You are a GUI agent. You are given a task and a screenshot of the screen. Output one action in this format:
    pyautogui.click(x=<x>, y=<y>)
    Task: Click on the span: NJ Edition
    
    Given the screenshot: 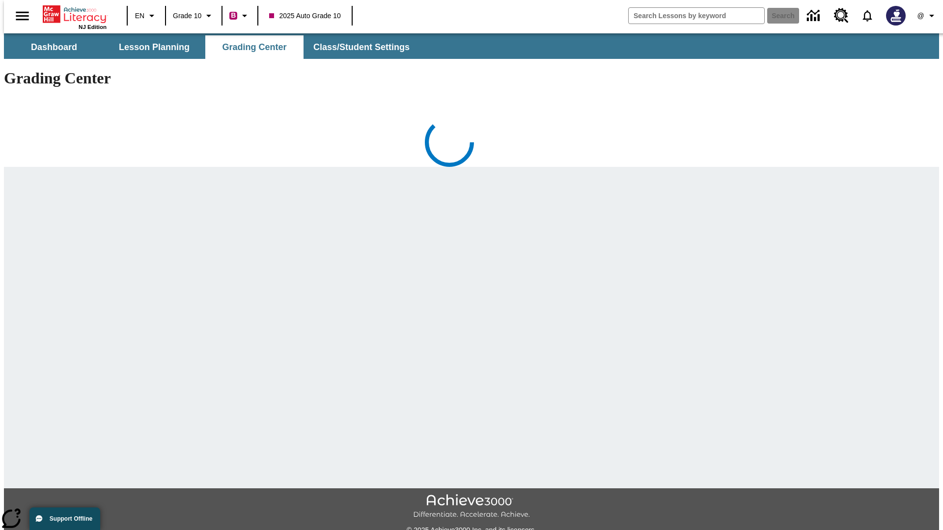 What is the action you would take?
    pyautogui.click(x=92, y=27)
    